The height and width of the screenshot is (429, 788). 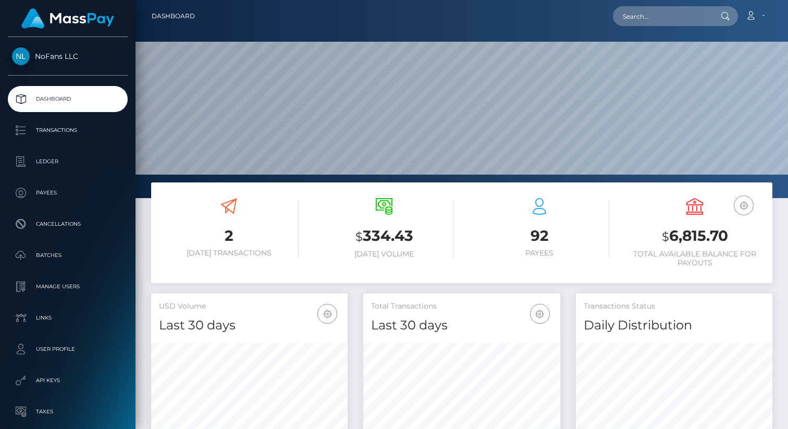 What do you see at coordinates (384, 236) in the screenshot?
I see `h3: 334.43` at bounding box center [384, 236].